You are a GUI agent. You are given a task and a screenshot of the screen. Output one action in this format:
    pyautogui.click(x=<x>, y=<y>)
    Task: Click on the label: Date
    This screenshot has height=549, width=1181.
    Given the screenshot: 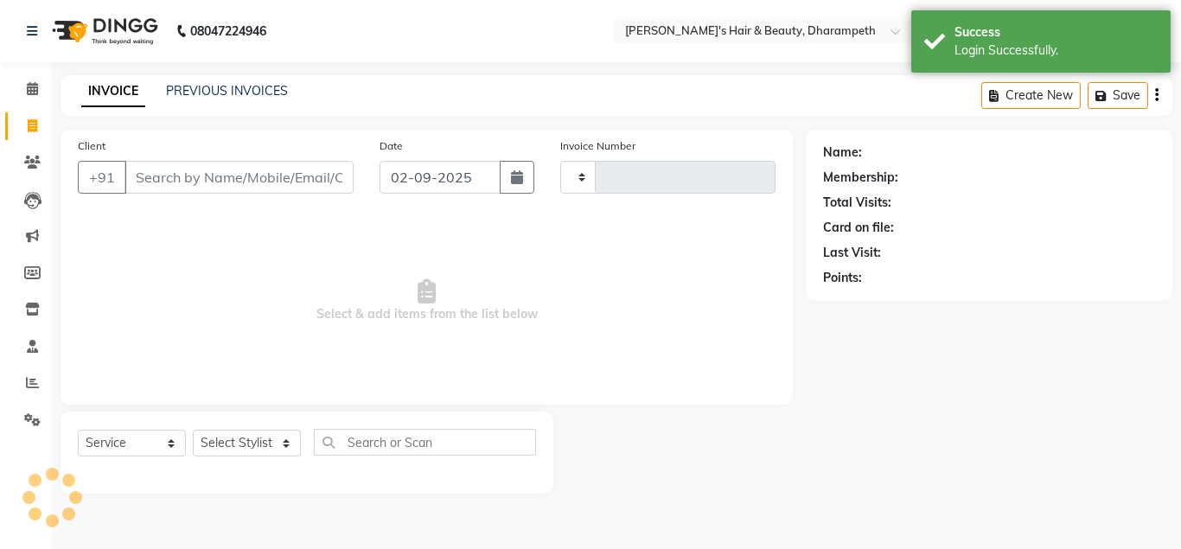 What is the action you would take?
    pyautogui.click(x=391, y=146)
    